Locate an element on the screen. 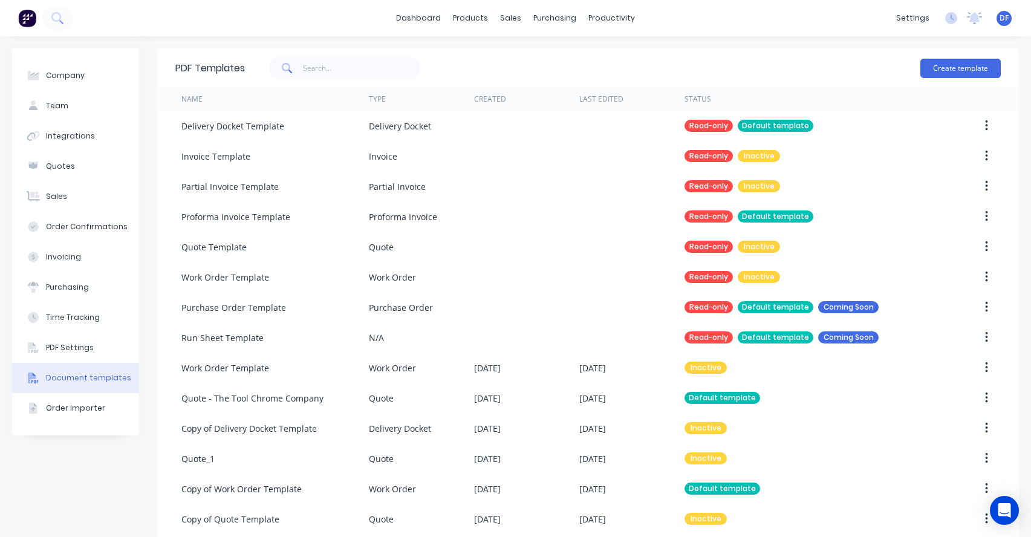 This screenshot has height=537, width=1031. div: Run Sheet Template is located at coordinates (223, 337).